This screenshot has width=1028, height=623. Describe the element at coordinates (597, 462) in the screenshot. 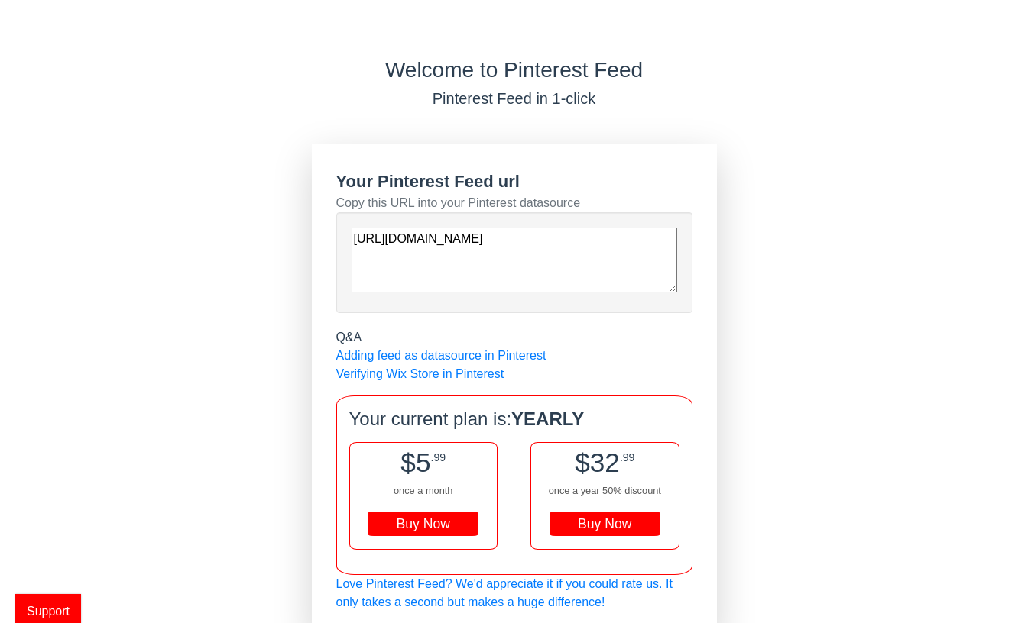

I see `span: $32` at that location.